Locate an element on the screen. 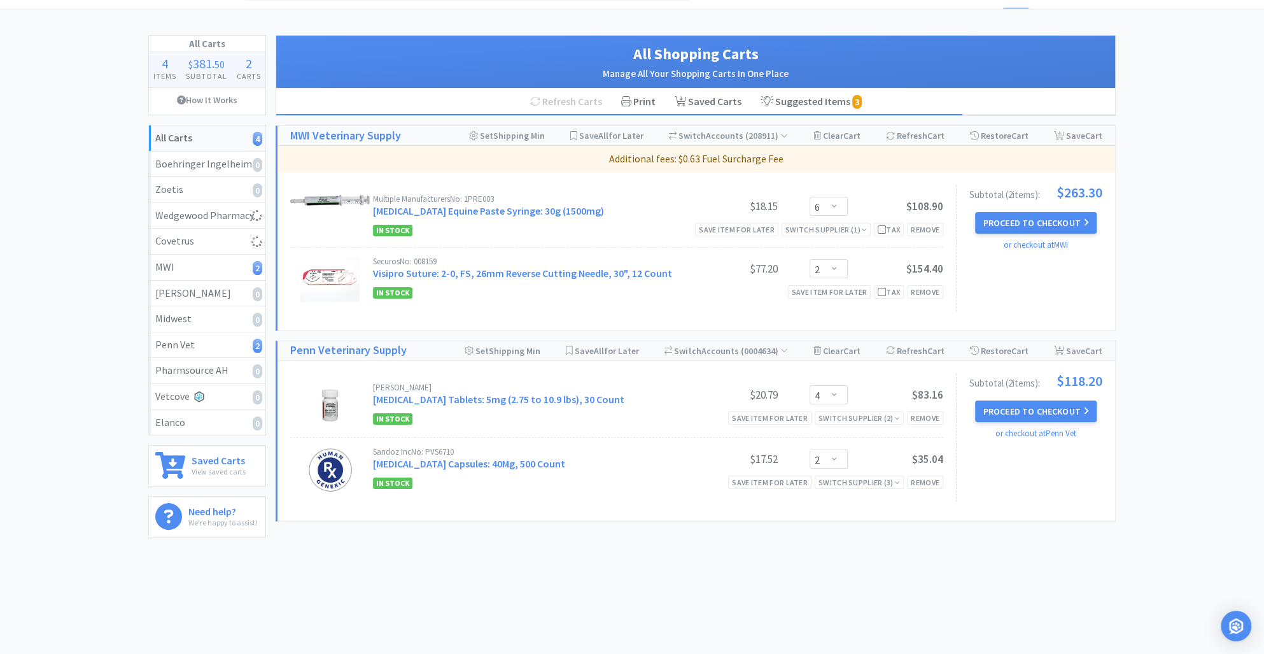 This screenshot has height=654, width=1264. span: 381 is located at coordinates (202, 63).